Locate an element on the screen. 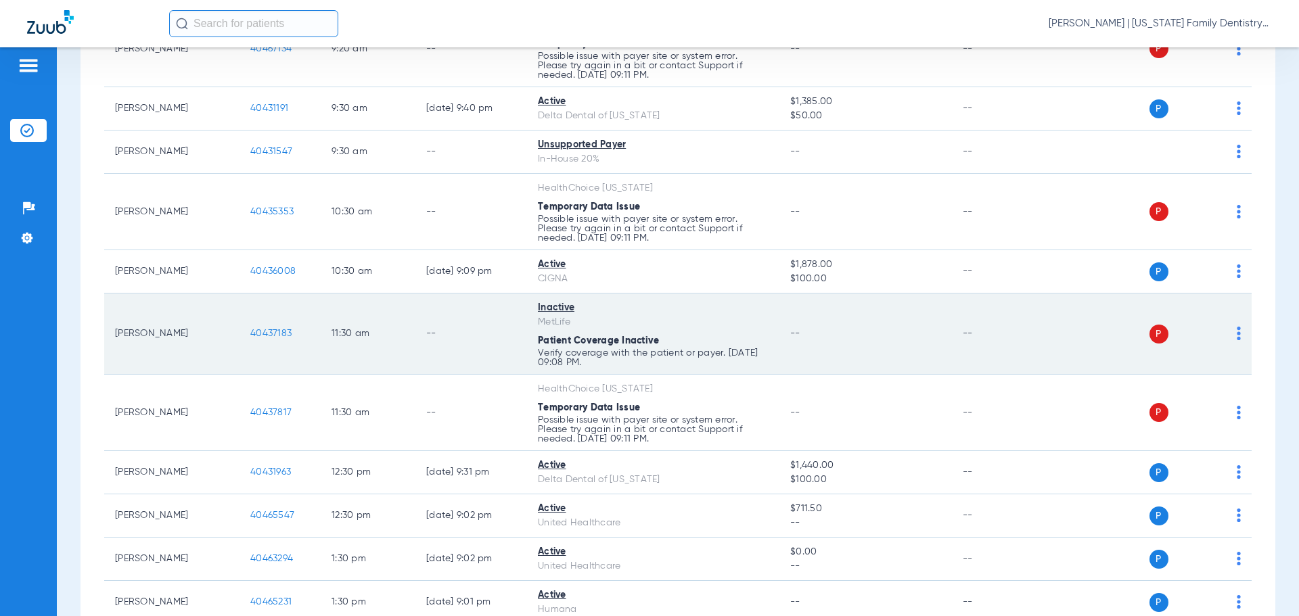 The image size is (1299, 616). span: 40463294 is located at coordinates (271, 559).